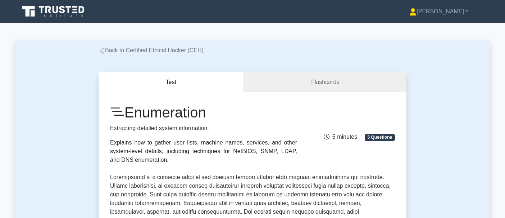 This screenshot has width=505, height=218. Describe the element at coordinates (340, 136) in the screenshot. I see `span: 5 minutes` at that location.